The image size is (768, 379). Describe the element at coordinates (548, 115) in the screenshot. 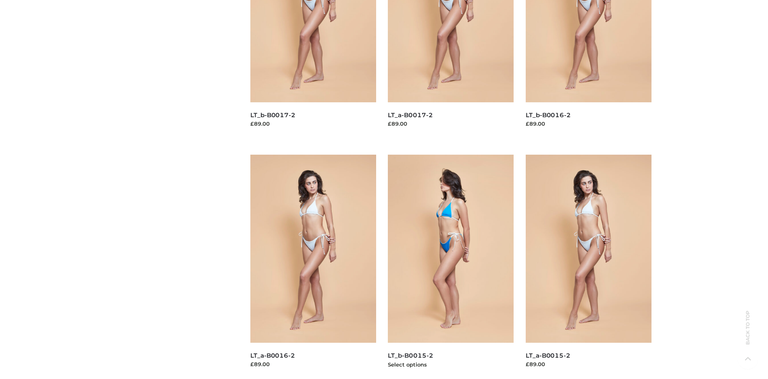

I see `a: LT_b-B0016-2` at that location.